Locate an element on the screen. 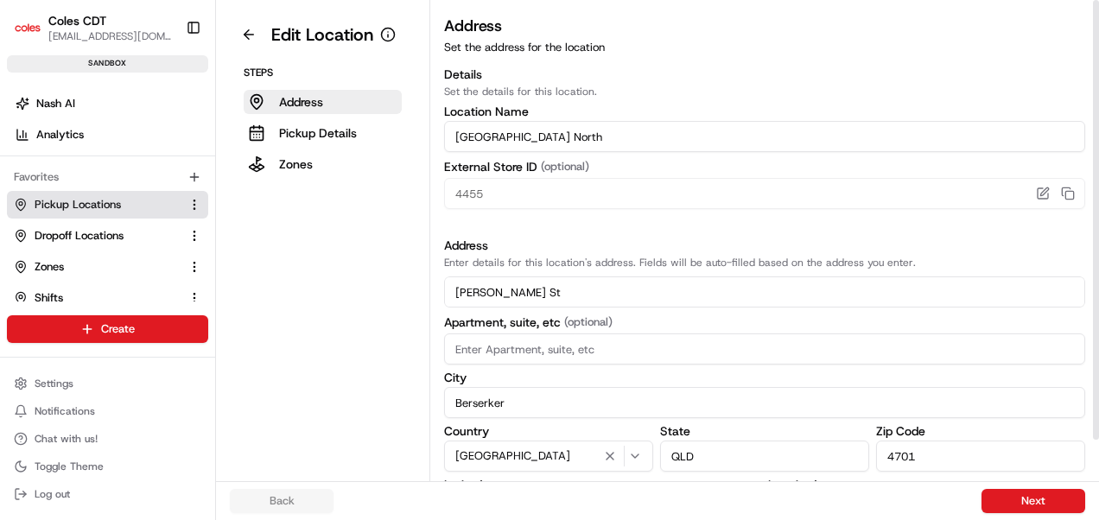  a: Zones is located at coordinates (97, 267).